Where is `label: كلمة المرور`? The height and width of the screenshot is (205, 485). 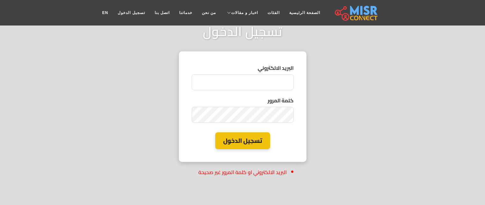
label: كلمة المرور is located at coordinates (243, 100).